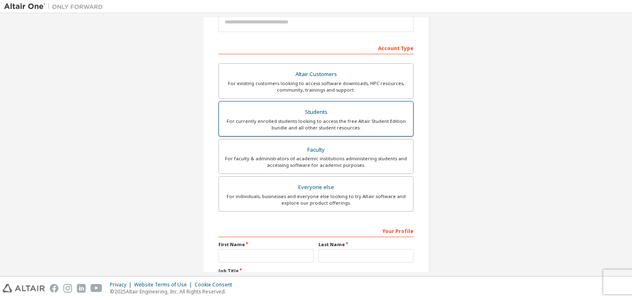 This screenshot has height=300, width=632. I want to click on img: youtube.svg, so click(96, 288).